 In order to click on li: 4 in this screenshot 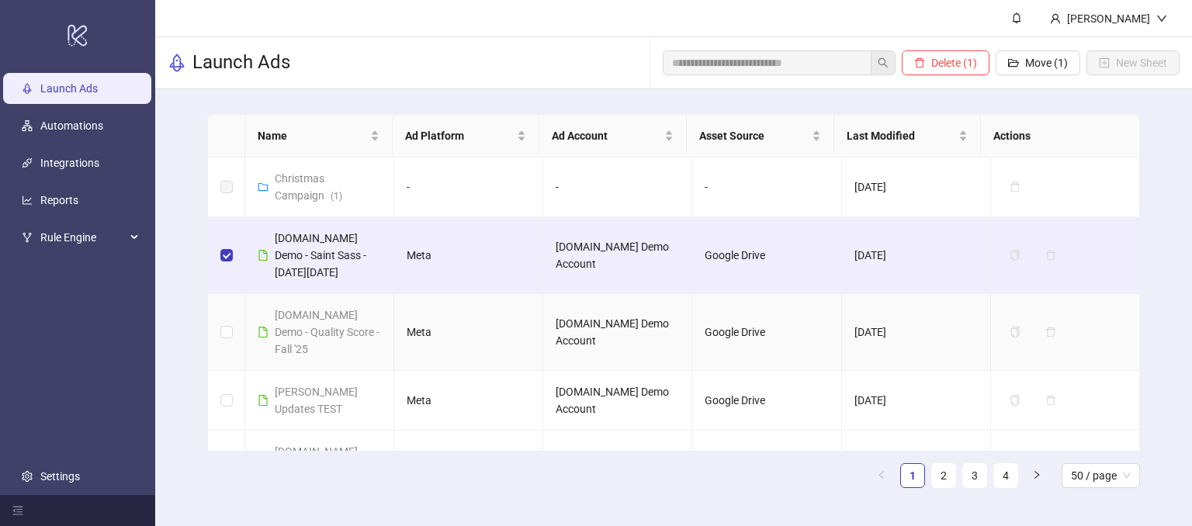, I will do `click(1005, 476)`.